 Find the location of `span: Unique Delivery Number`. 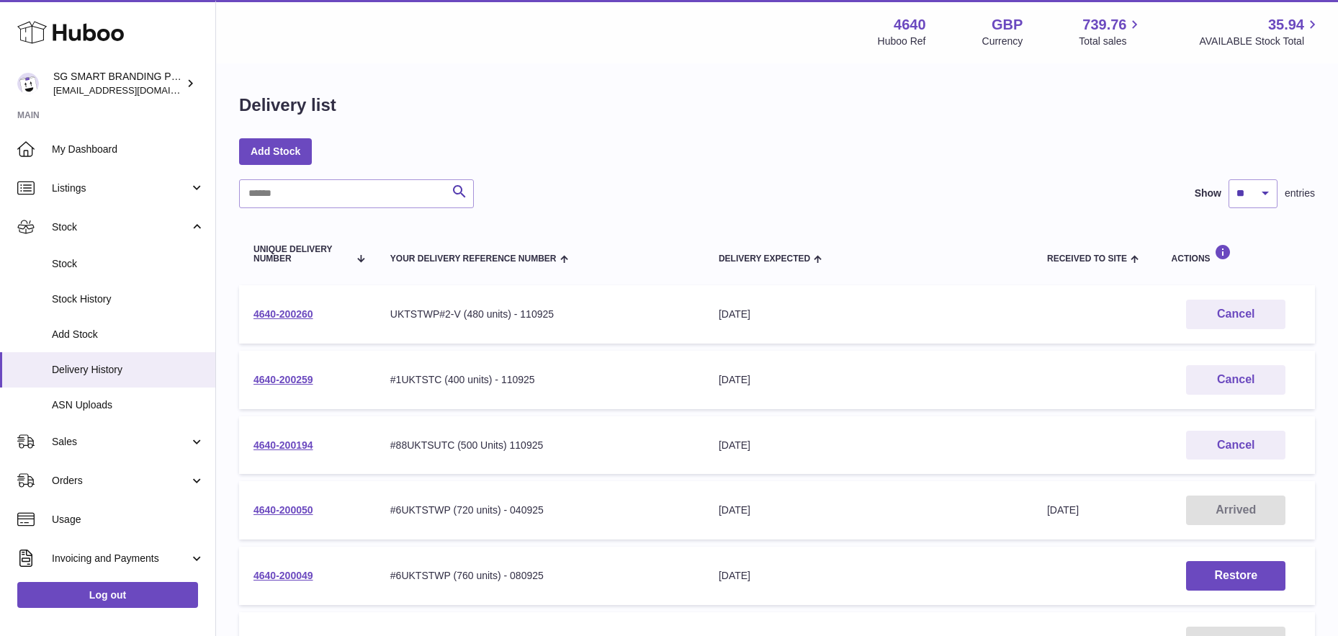

span: Unique Delivery Number is located at coordinates (301, 254).